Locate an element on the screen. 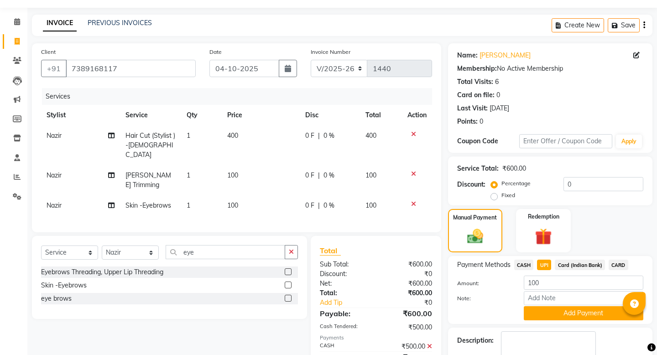  label: Invoice Number is located at coordinates (331, 52).